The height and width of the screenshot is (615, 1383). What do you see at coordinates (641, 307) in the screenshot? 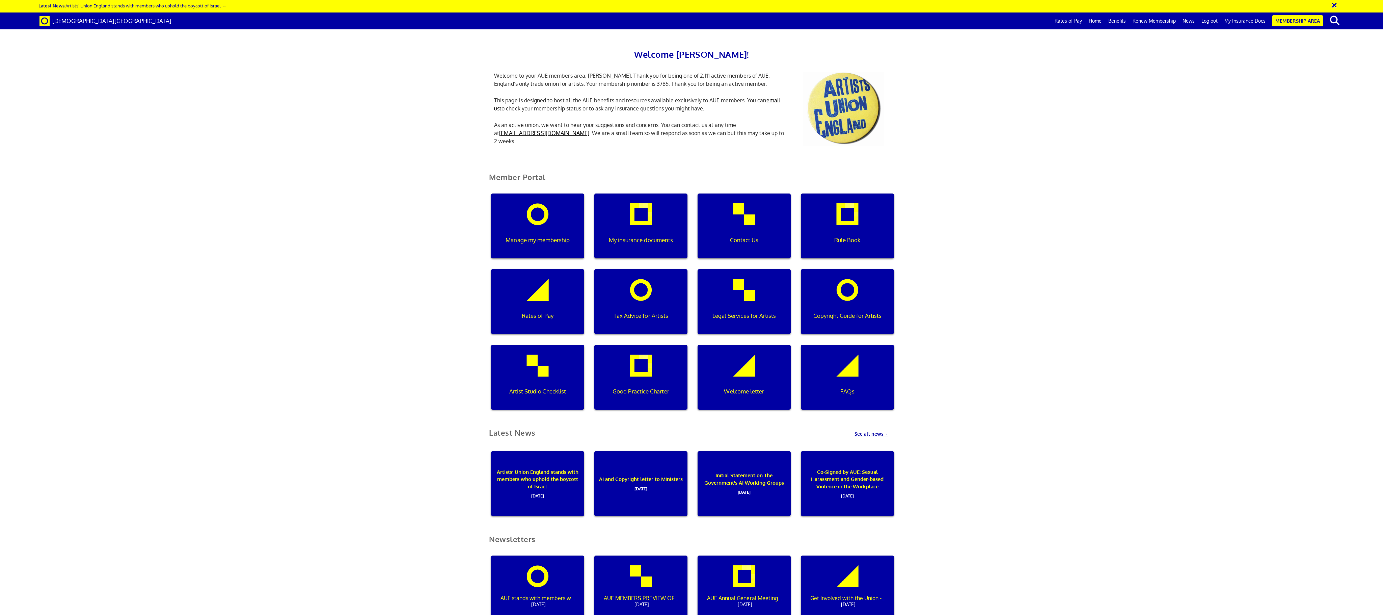
I see `a: Tax Advice for Artists` at bounding box center [641, 307].